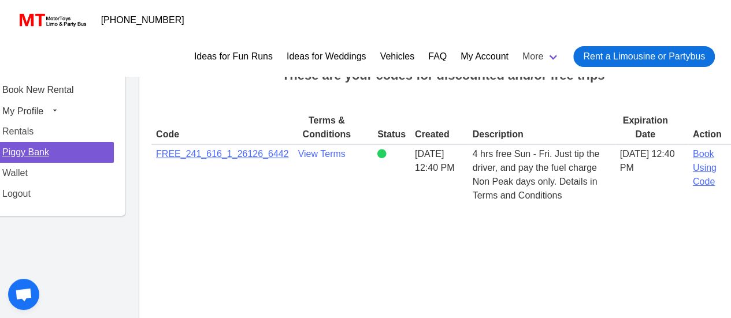  What do you see at coordinates (439, 135) in the screenshot?
I see `div: Created` at bounding box center [439, 135].